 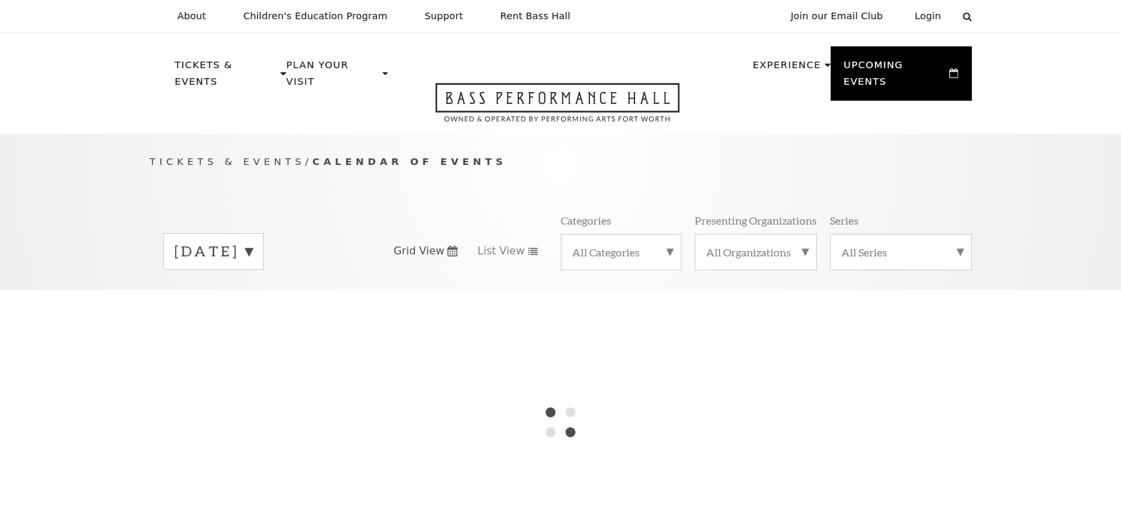 I want to click on p: Tickets & Events, so click(x=226, y=77).